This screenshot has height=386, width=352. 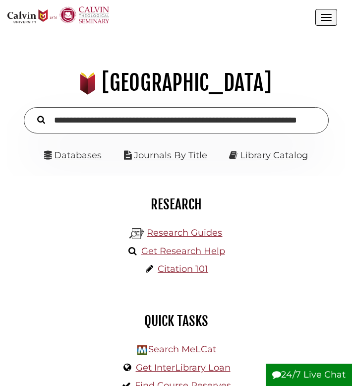 I want to click on a: Library Catalog, so click(x=274, y=155).